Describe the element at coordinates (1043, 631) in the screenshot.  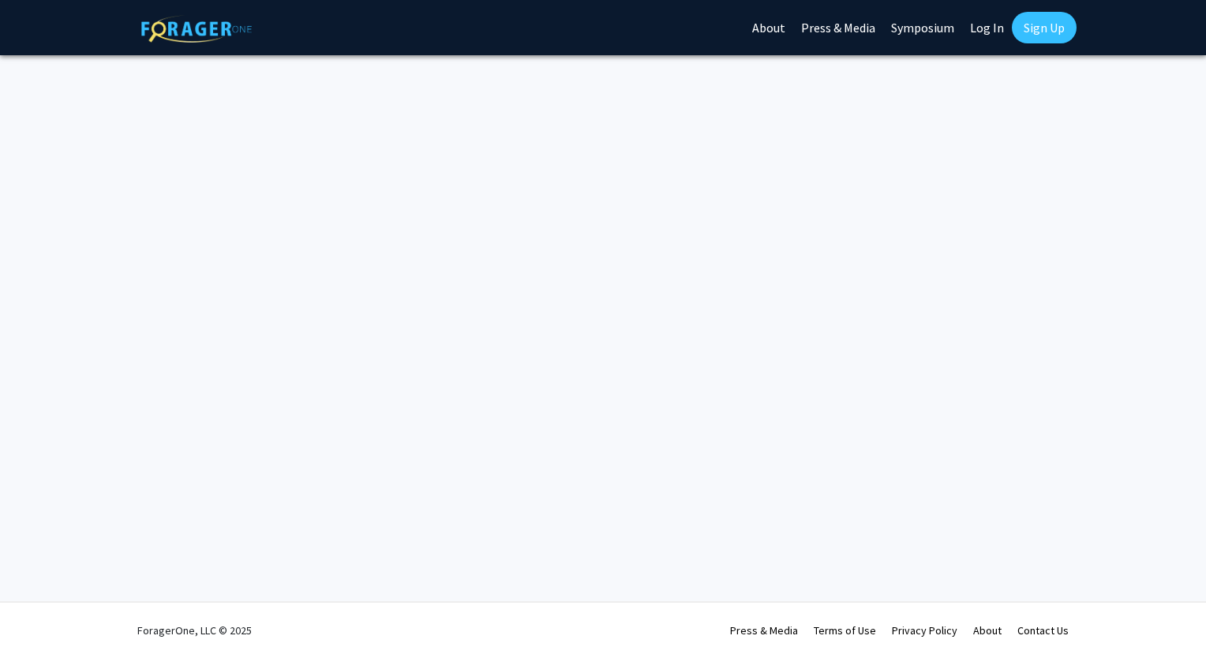
I see `a: Contact Us` at that location.